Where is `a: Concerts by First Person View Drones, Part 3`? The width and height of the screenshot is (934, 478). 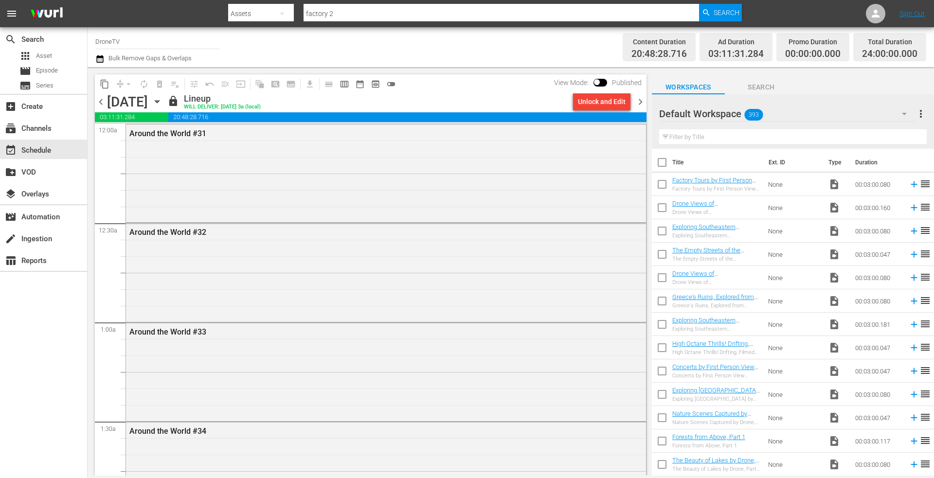
a: Concerts by First Person View Drones, Part 3 is located at coordinates (715, 371).